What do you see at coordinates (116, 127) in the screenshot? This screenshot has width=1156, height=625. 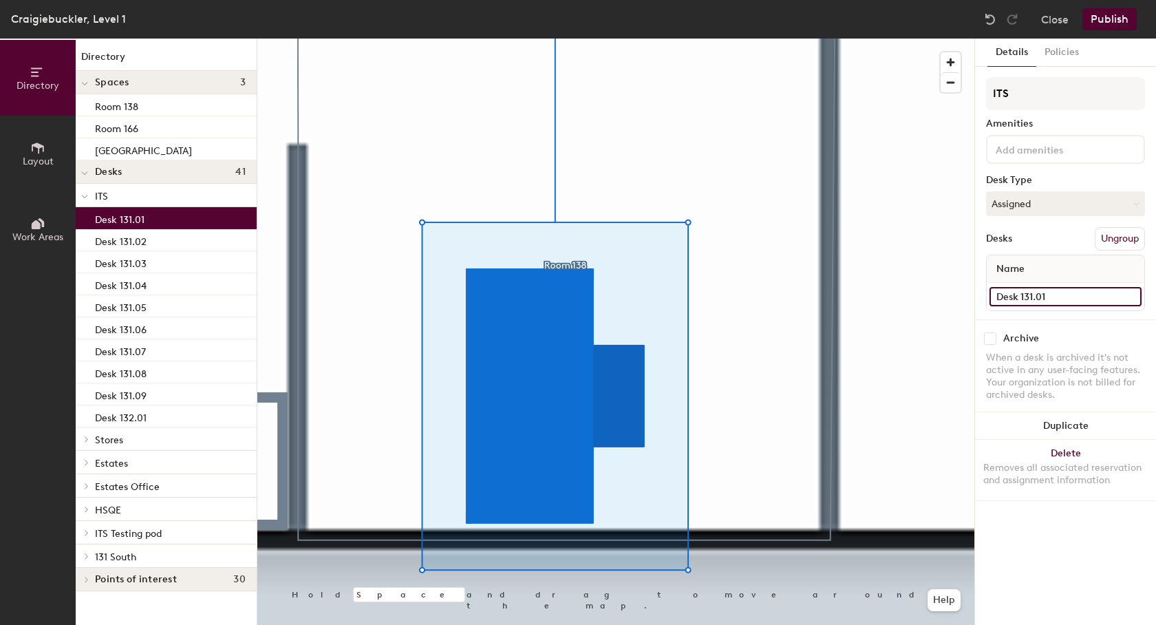 I see `p: Room 166` at bounding box center [116, 127].